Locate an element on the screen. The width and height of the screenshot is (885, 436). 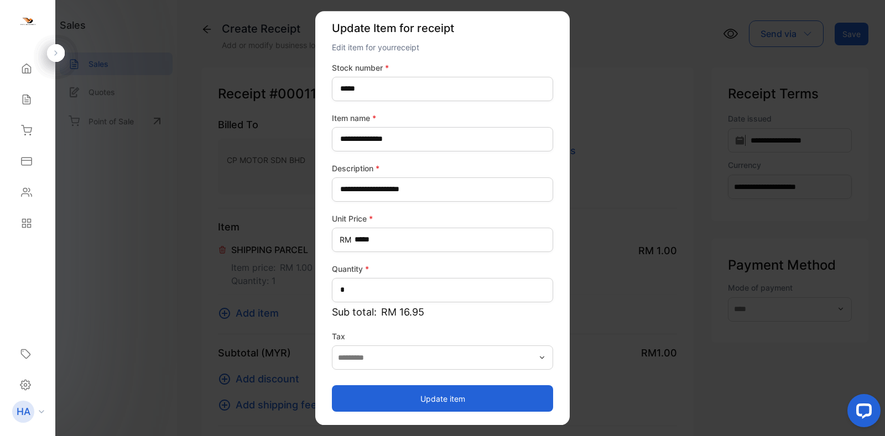
span: RM 16.95 is located at coordinates (403, 312).